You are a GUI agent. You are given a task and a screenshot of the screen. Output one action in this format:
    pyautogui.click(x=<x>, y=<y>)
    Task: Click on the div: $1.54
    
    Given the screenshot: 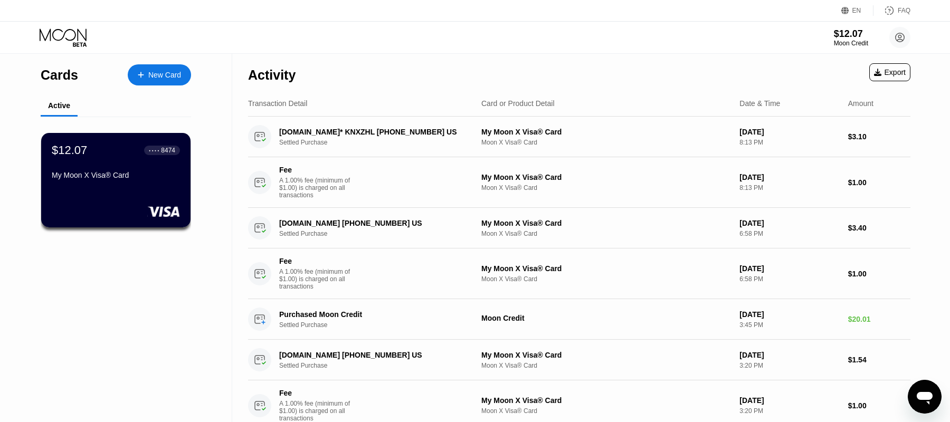 What is the action you would take?
    pyautogui.click(x=879, y=360)
    